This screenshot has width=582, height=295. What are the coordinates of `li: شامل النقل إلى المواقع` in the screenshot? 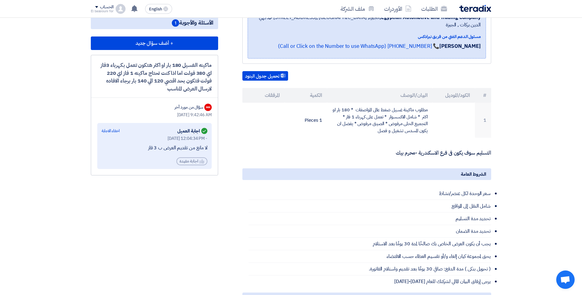 It's located at (369, 206).